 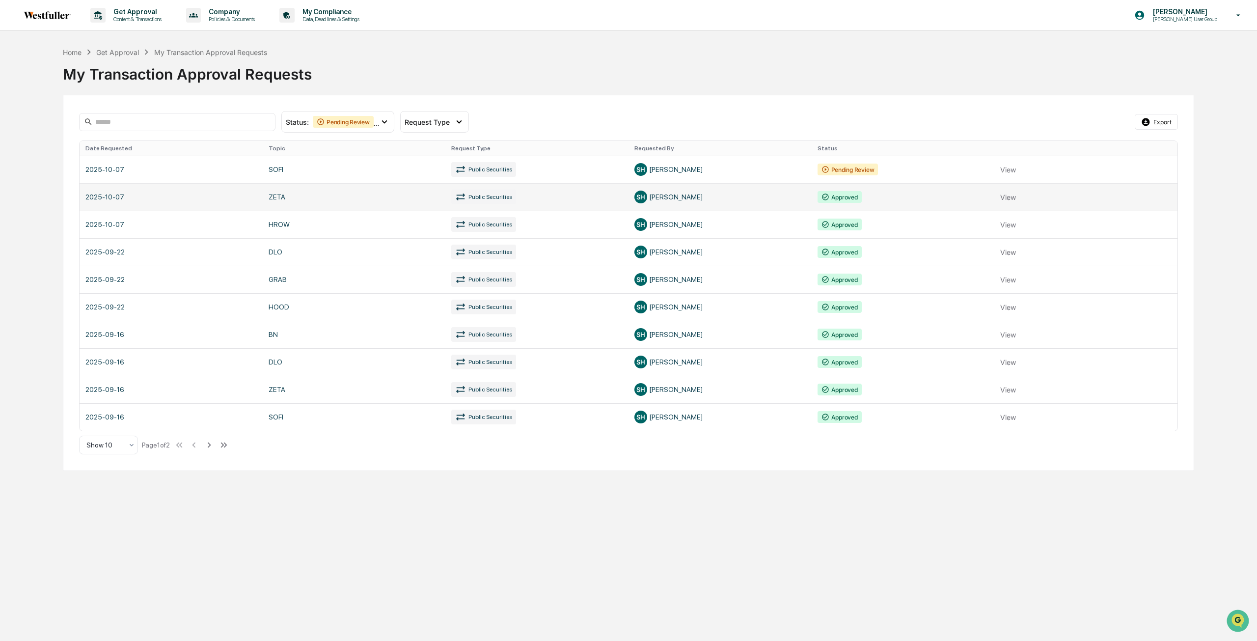 I want to click on span: Data Lookup, so click(x=41, y=147).